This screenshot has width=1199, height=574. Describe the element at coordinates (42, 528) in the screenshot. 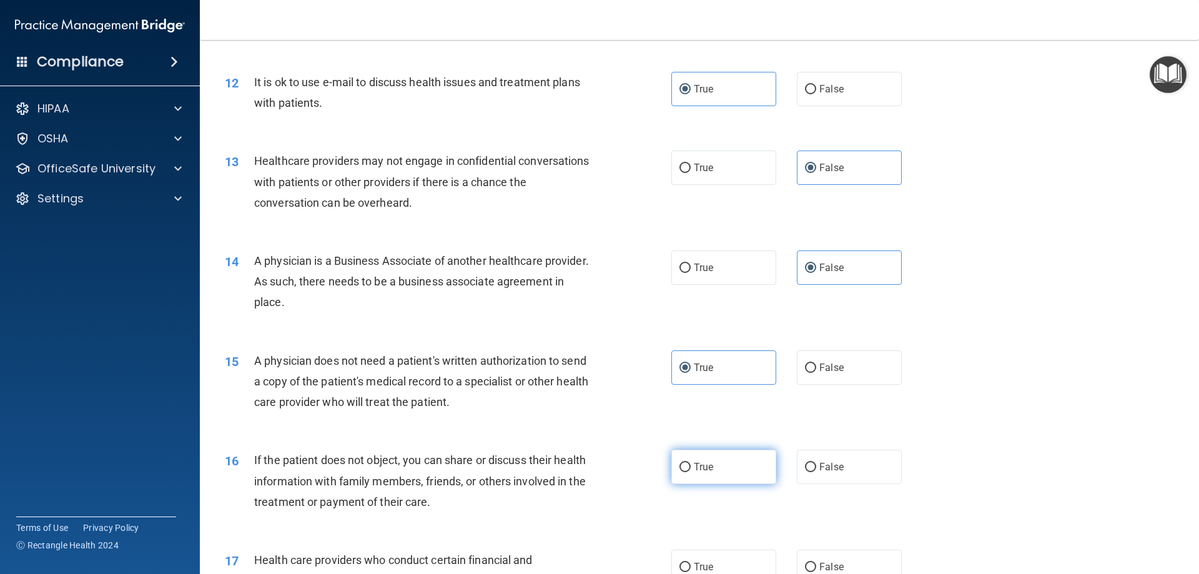

I see `a: Terms of Use` at that location.